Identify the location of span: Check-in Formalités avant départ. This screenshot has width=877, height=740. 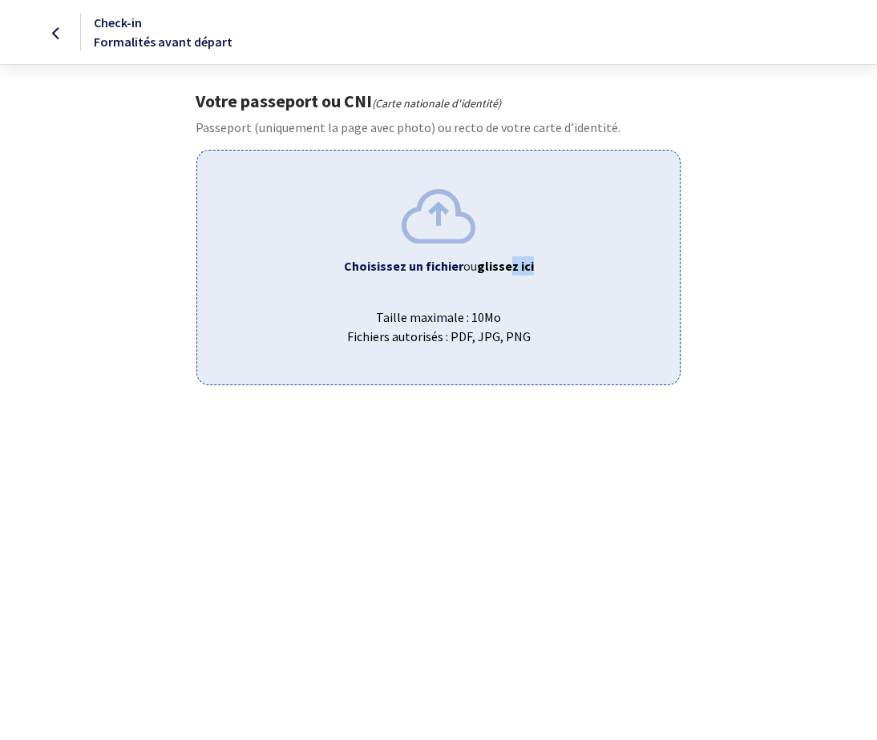
(163, 32).